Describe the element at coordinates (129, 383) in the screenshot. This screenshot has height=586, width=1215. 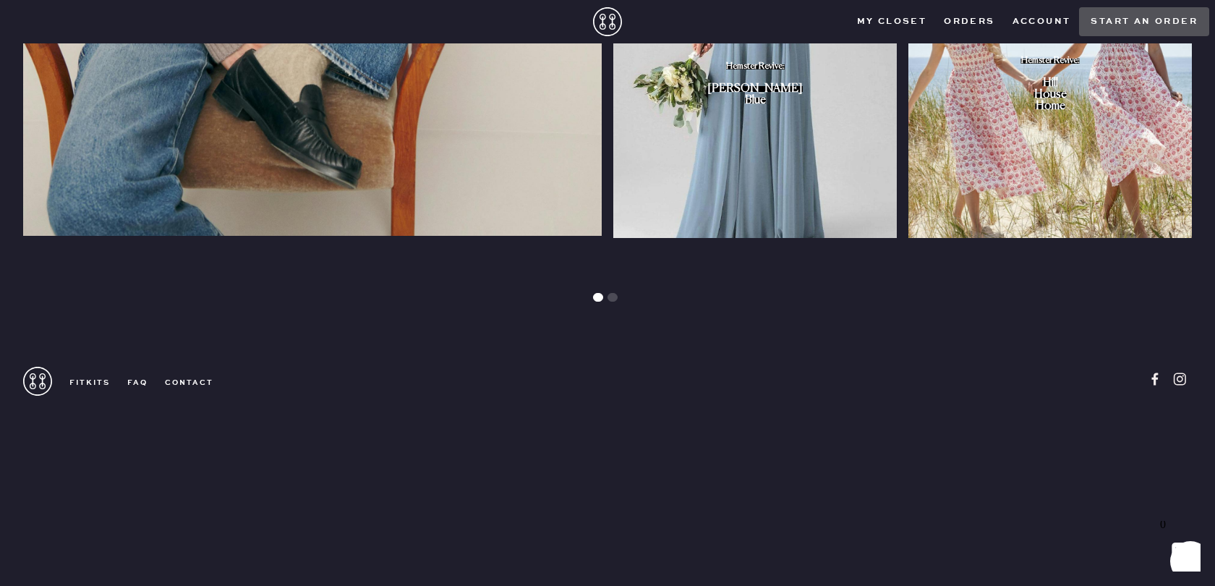
I see `a: FAQ` at that location.